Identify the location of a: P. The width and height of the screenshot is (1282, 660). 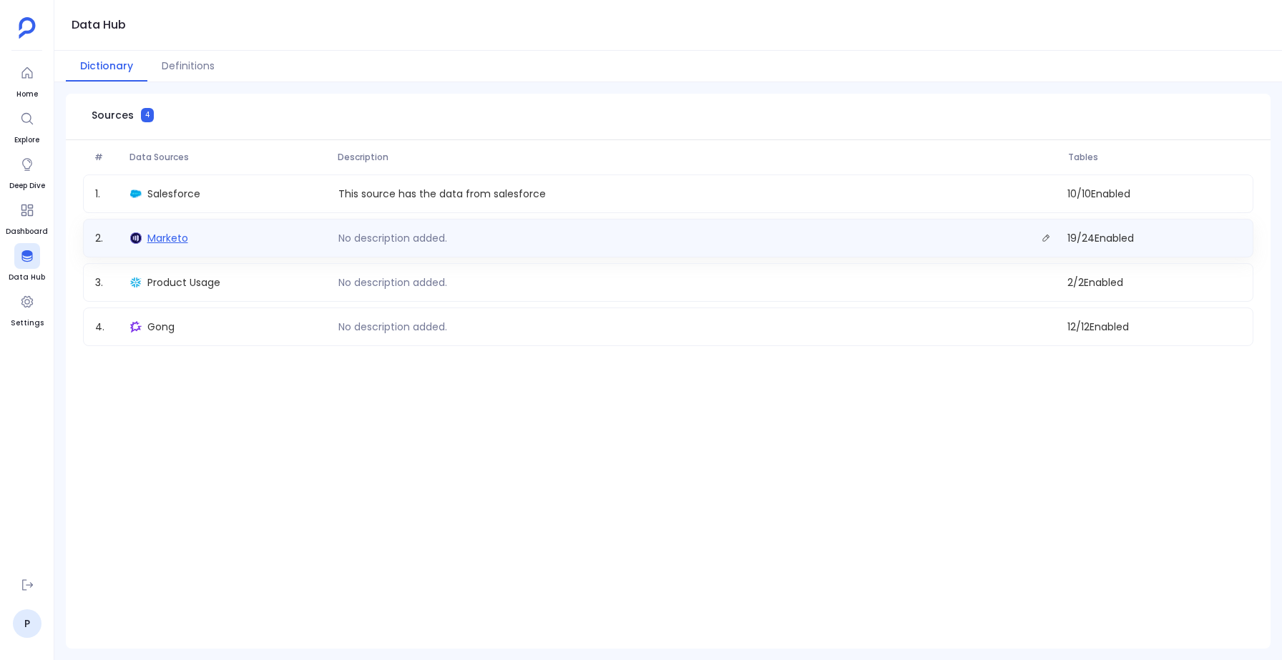
(27, 624).